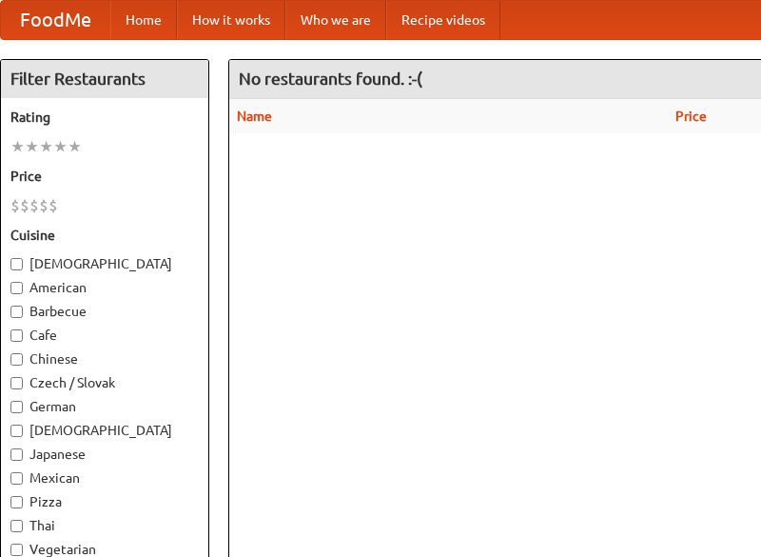  Describe the element at coordinates (105, 383) in the screenshot. I see `label: Czech / Slovak` at that location.